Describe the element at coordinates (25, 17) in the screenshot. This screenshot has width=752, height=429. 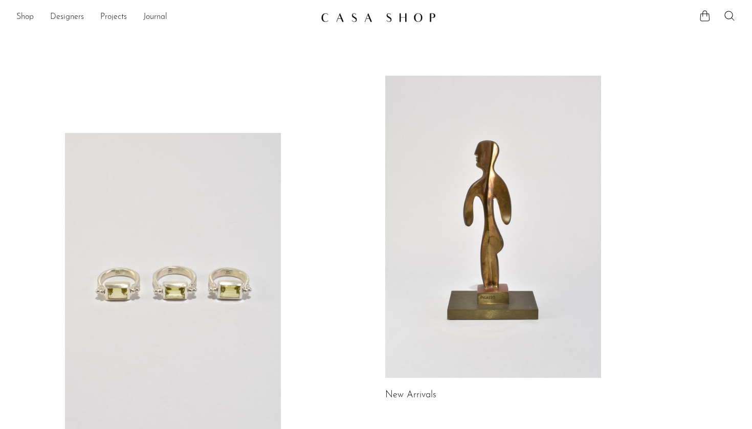
I see `a: Shop` at that location.